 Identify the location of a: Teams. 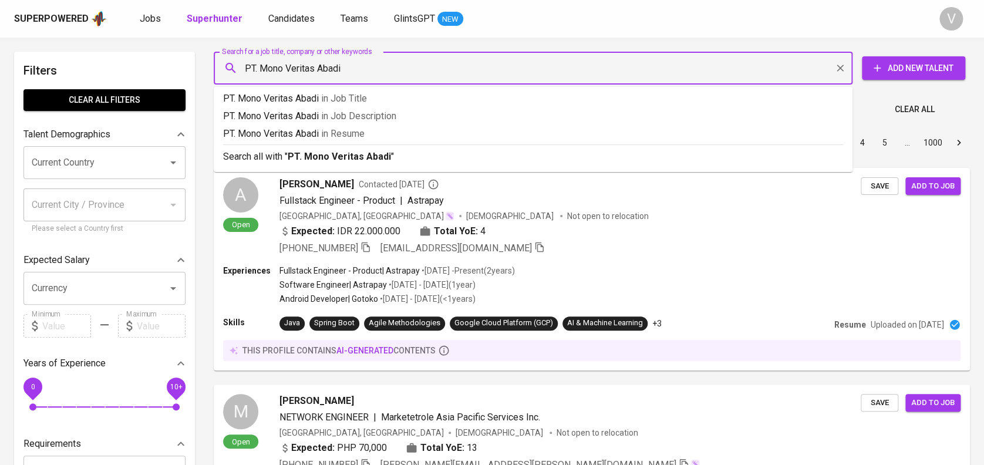
(355, 19).